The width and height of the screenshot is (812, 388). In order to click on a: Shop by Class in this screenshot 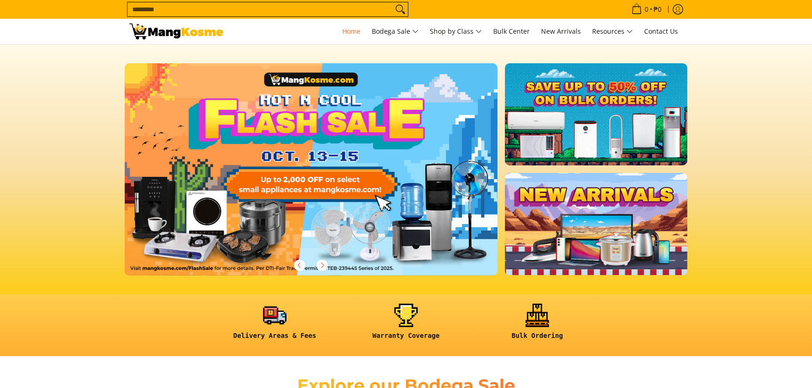, I will do `click(456, 31)`.